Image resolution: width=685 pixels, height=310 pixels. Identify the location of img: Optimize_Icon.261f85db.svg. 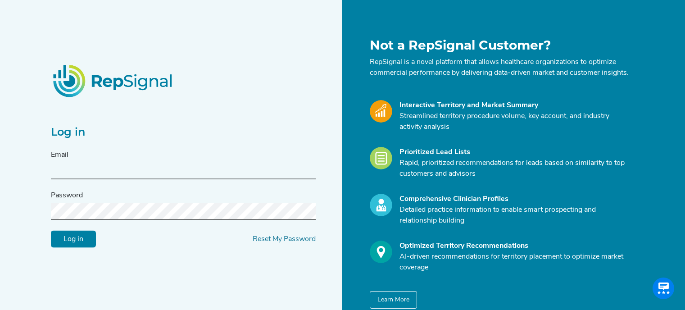
(381, 252).